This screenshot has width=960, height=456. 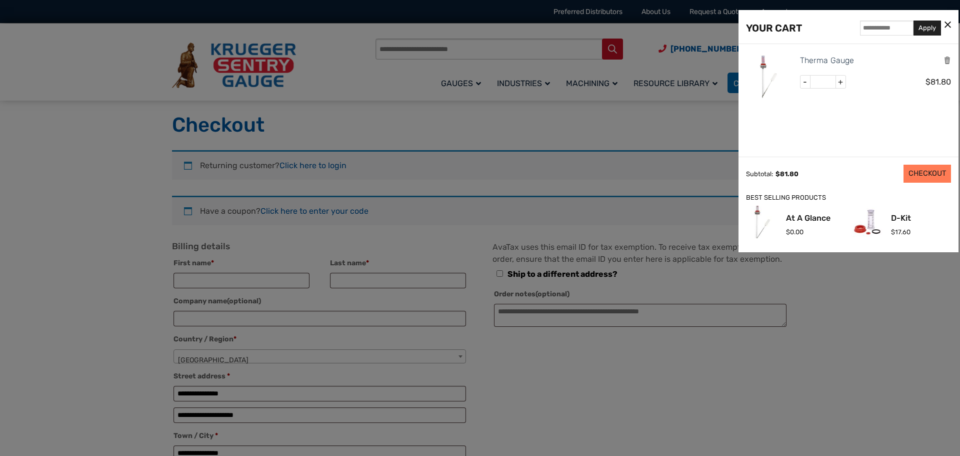 I want to click on img: Therma Gauge, so click(x=769, y=77).